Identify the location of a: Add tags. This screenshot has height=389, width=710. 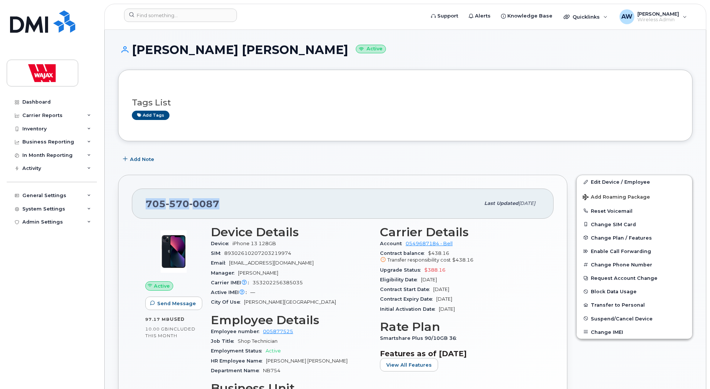
(150, 115).